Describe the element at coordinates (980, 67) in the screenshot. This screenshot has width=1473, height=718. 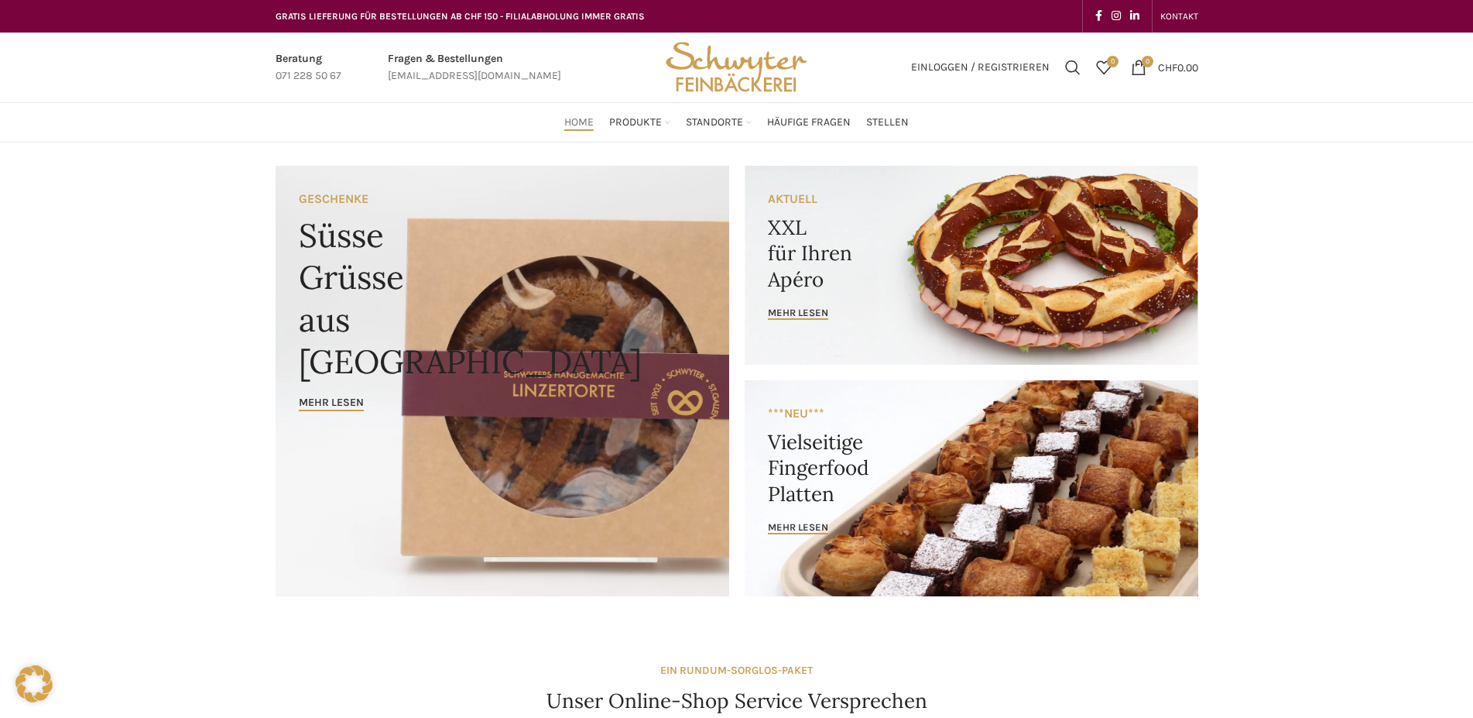
I see `span: Einloggen / Registrieren` at that location.